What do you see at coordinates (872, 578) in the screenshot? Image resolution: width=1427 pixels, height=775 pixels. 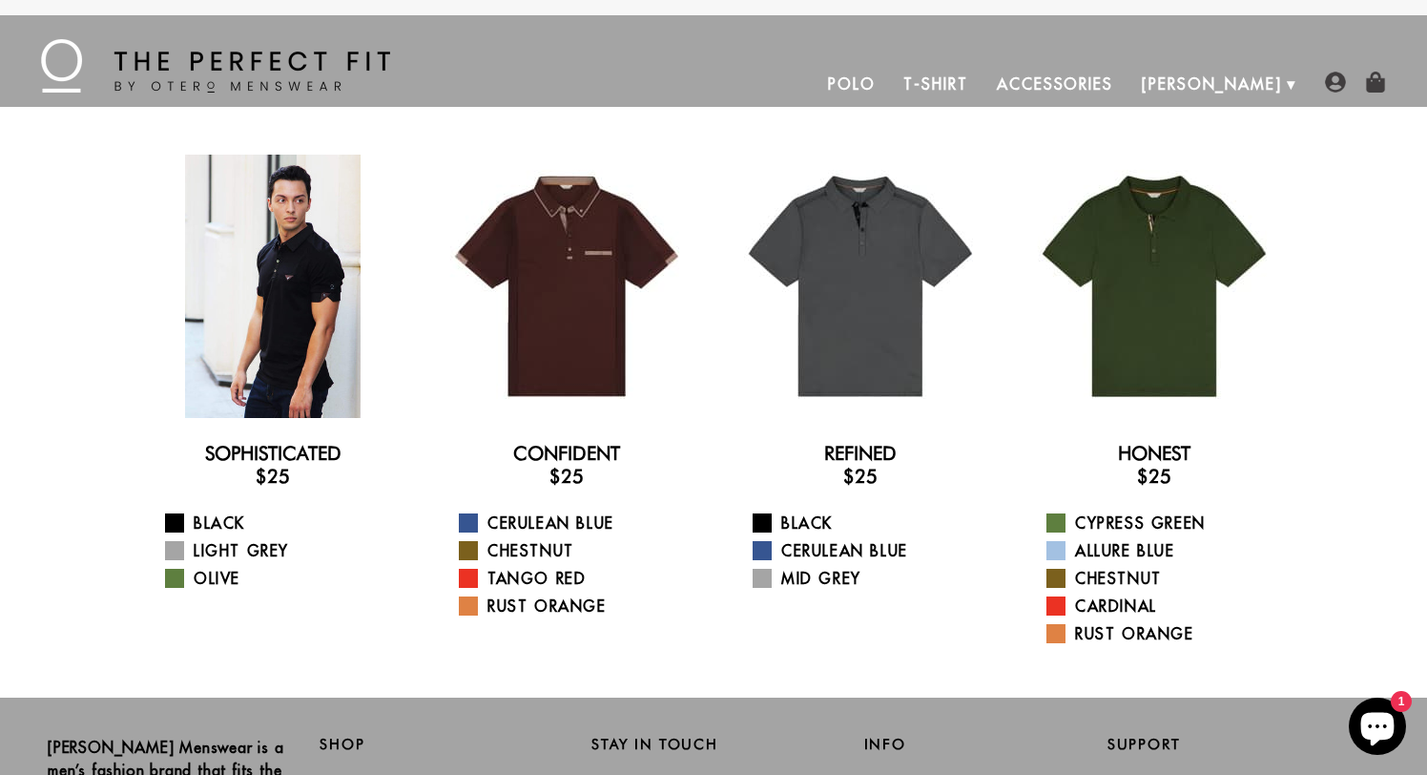 I see `a: Mid Grey` at bounding box center [872, 578].